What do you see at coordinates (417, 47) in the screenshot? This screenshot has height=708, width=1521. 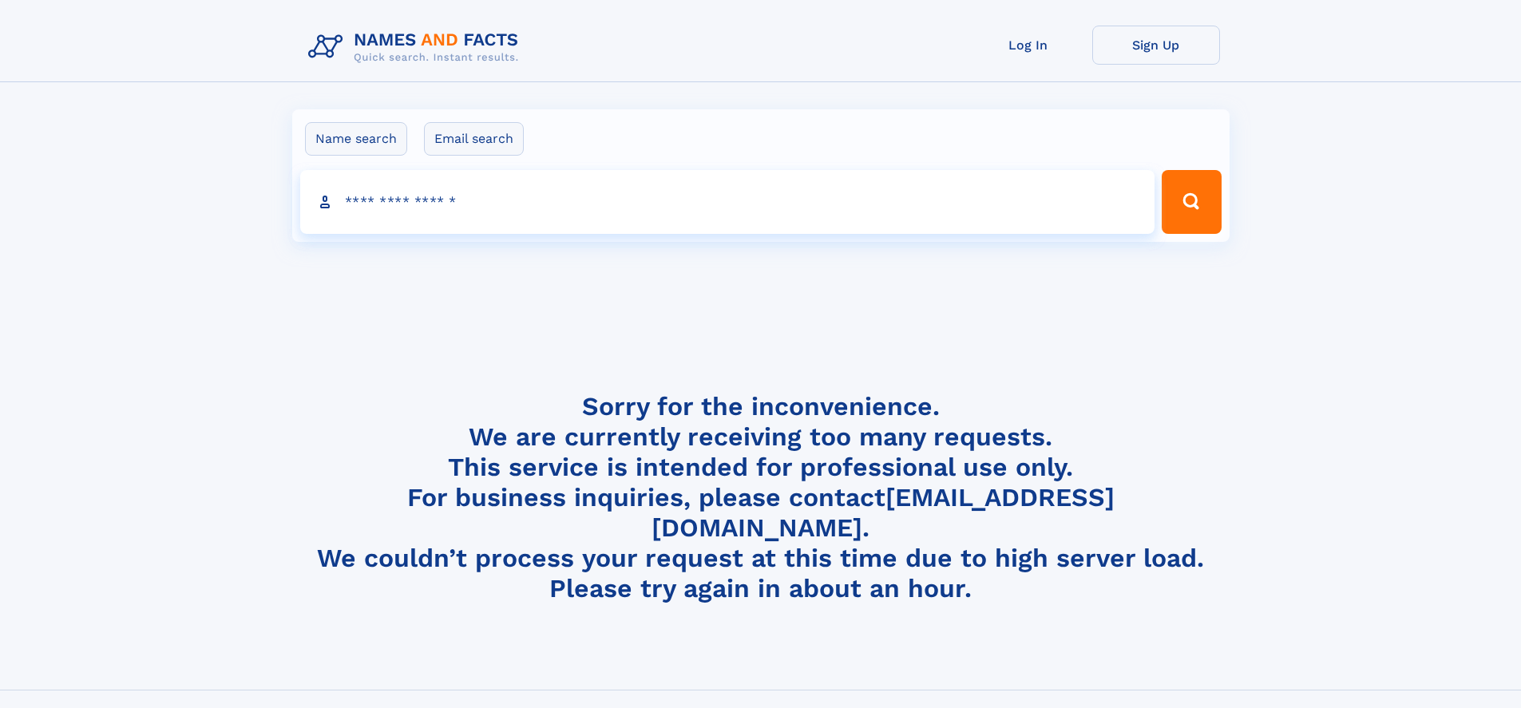 I see `img: Logo Names and Facts` at bounding box center [417, 47].